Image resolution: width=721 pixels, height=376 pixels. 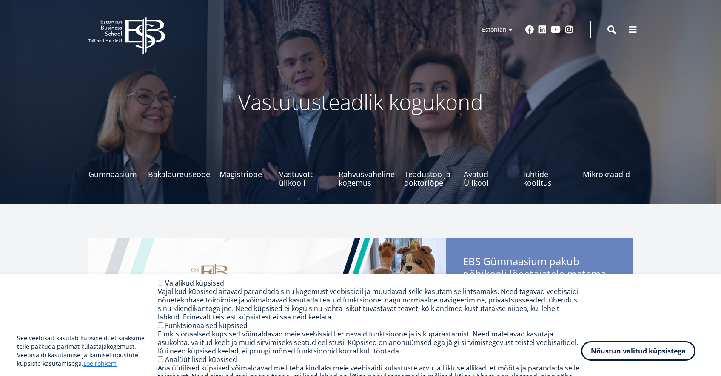 What do you see at coordinates (369, 343) in the screenshot?
I see `div: Funktsionaalsed küpsised võimaldavad meie veebisaidil erinevaid funktsioone ja isikupärastamist. ...` at bounding box center [369, 343].